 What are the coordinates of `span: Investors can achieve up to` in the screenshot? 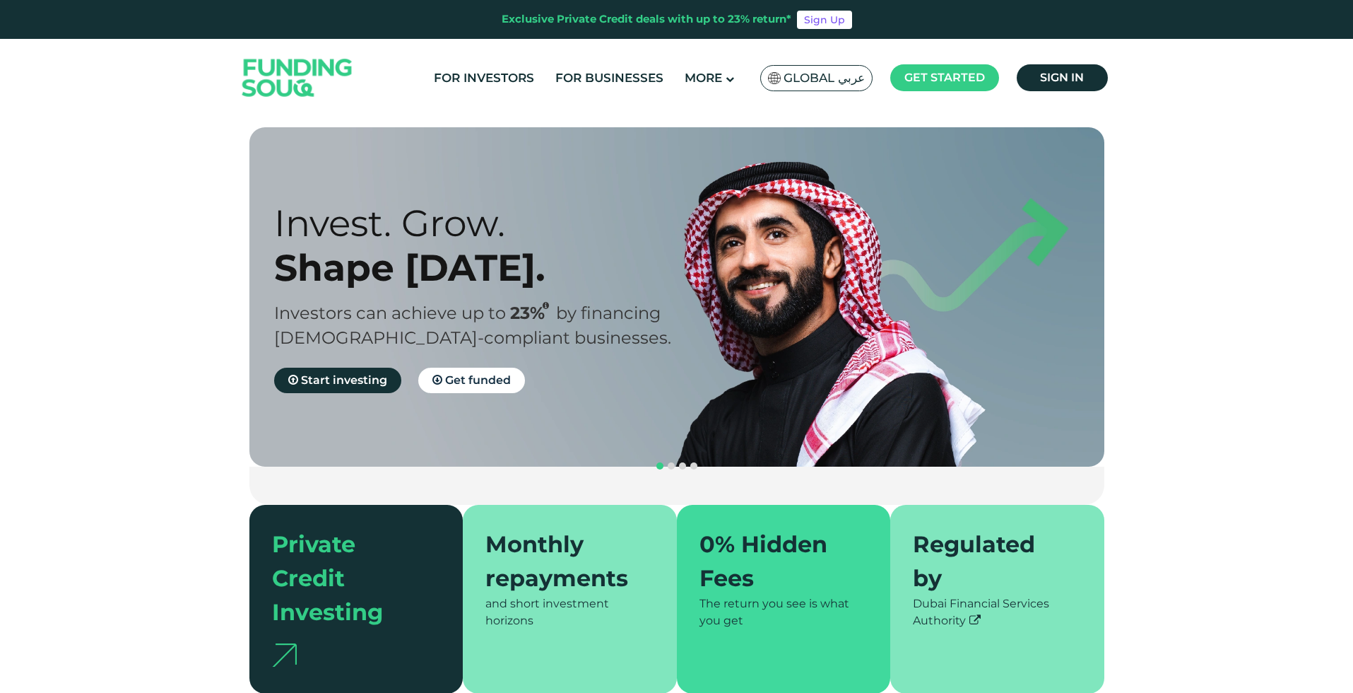 It's located at (390, 312).